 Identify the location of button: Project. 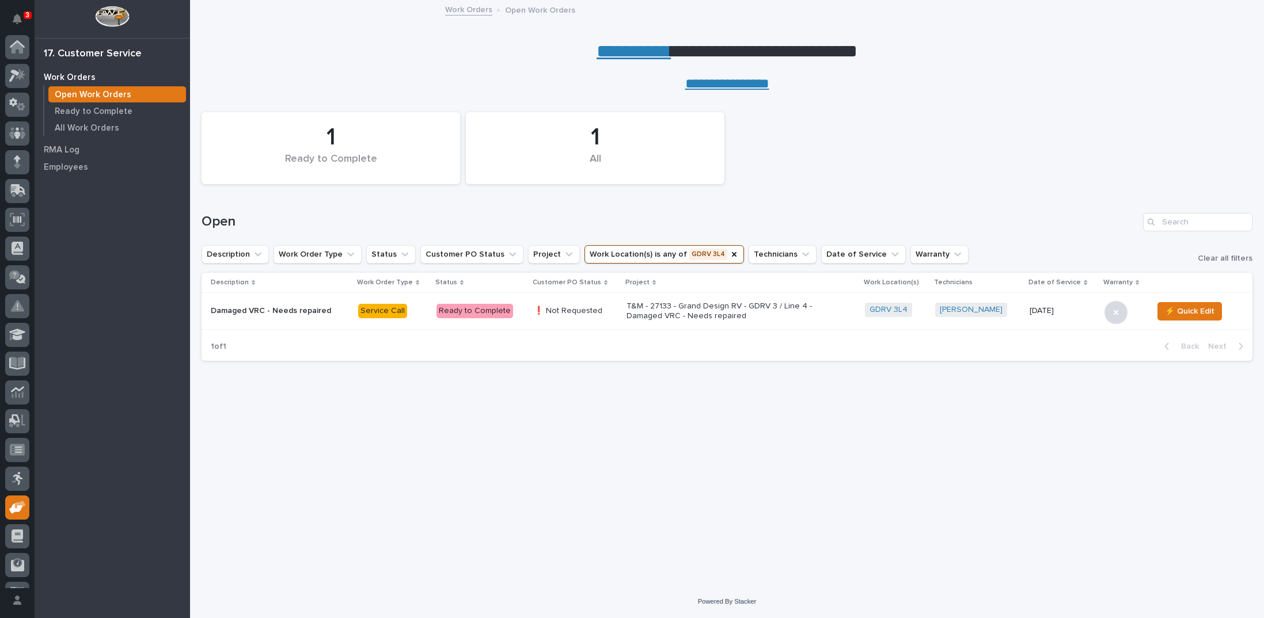
(554, 254).